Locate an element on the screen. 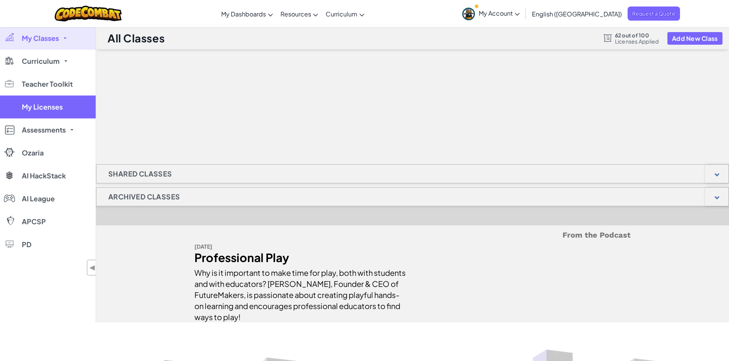 The width and height of the screenshot is (729, 361). a: My Account is located at coordinates (491, 13).